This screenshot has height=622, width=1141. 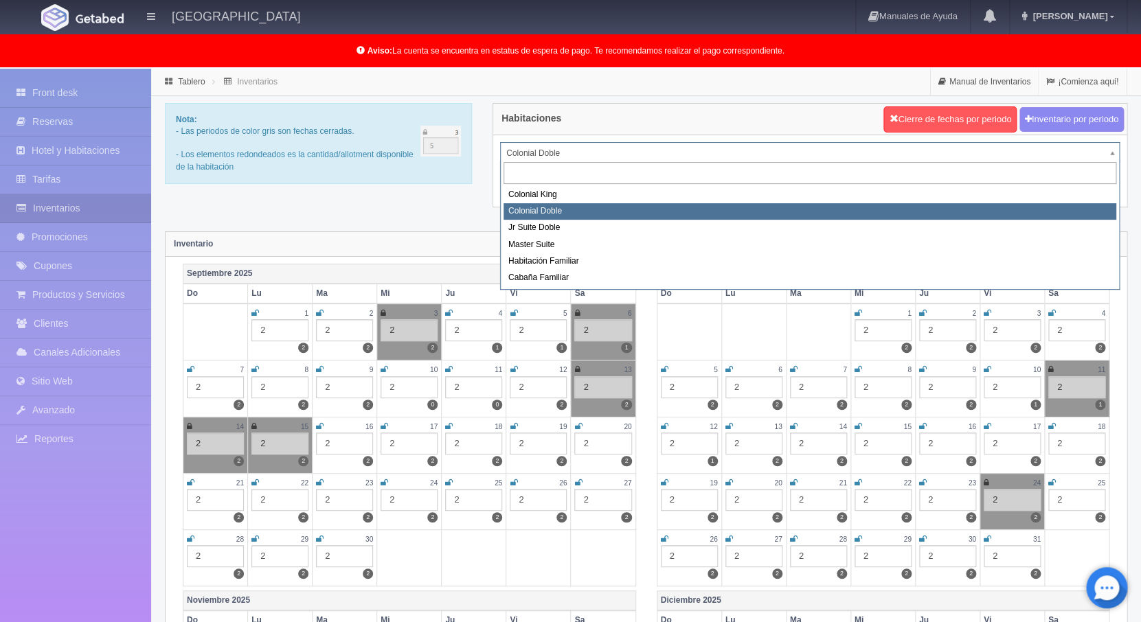 What do you see at coordinates (810, 195) in the screenshot?
I see `div: Colonial King` at bounding box center [810, 195].